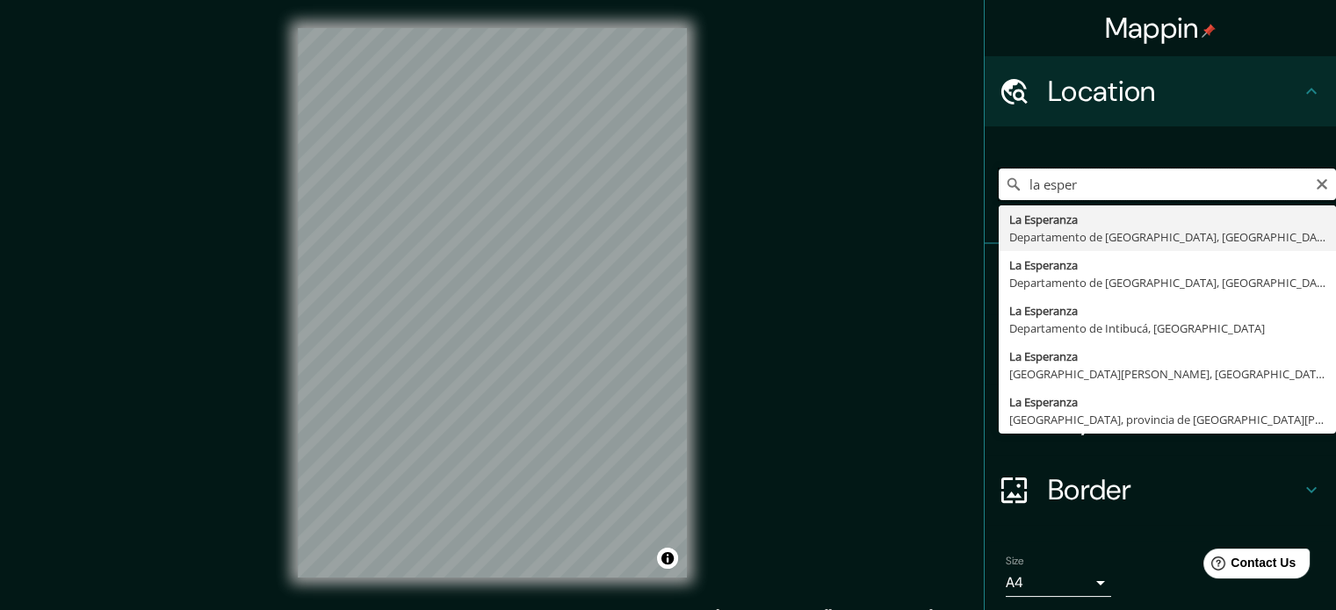 The width and height of the screenshot is (1336, 610). Describe the element at coordinates (1160, 490) in the screenshot. I see `div: Border` at that location.